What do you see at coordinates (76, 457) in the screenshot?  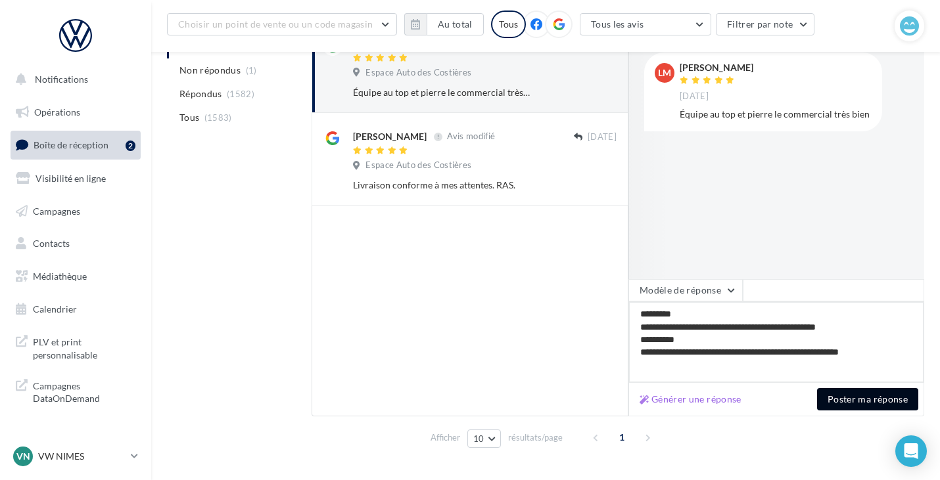 I see `a: VN VW NIMES` at bounding box center [76, 457].